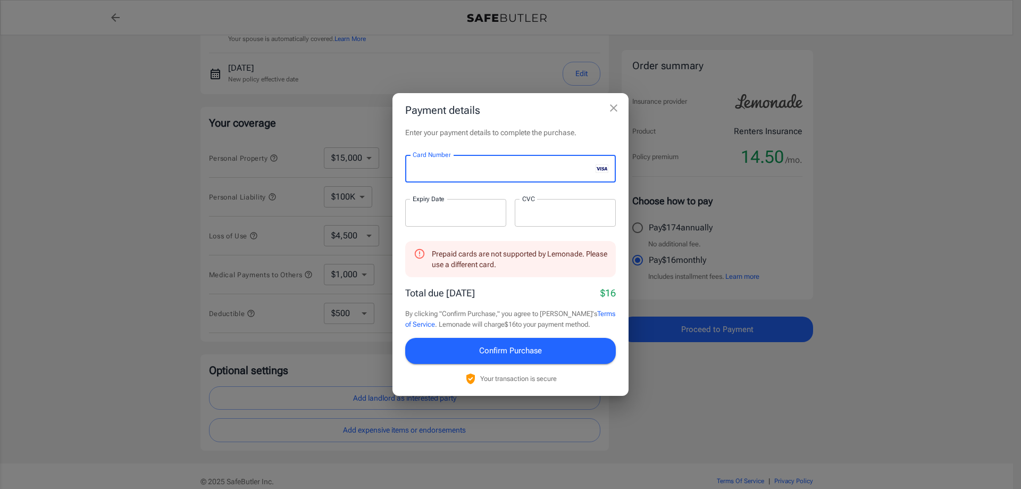 This screenshot has width=1021, height=489. What do you see at coordinates (511, 351) in the screenshot?
I see `span: Confirm Purchase` at bounding box center [511, 351].